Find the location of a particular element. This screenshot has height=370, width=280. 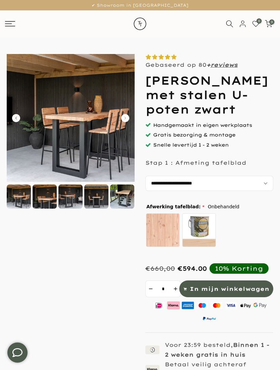

p: Stap 1 : Afmeting tafelblad is located at coordinates (196, 163).